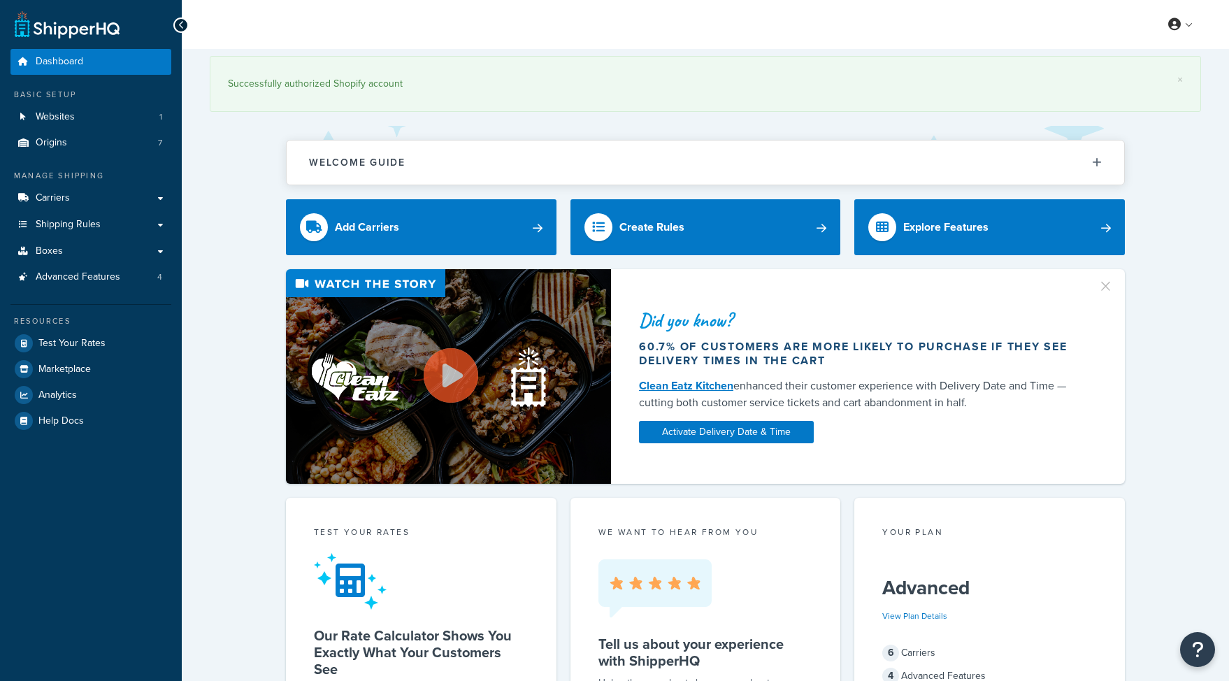 This screenshot has width=1229, height=681. Describe the element at coordinates (91, 251) in the screenshot. I see `a: Boxes` at that location.